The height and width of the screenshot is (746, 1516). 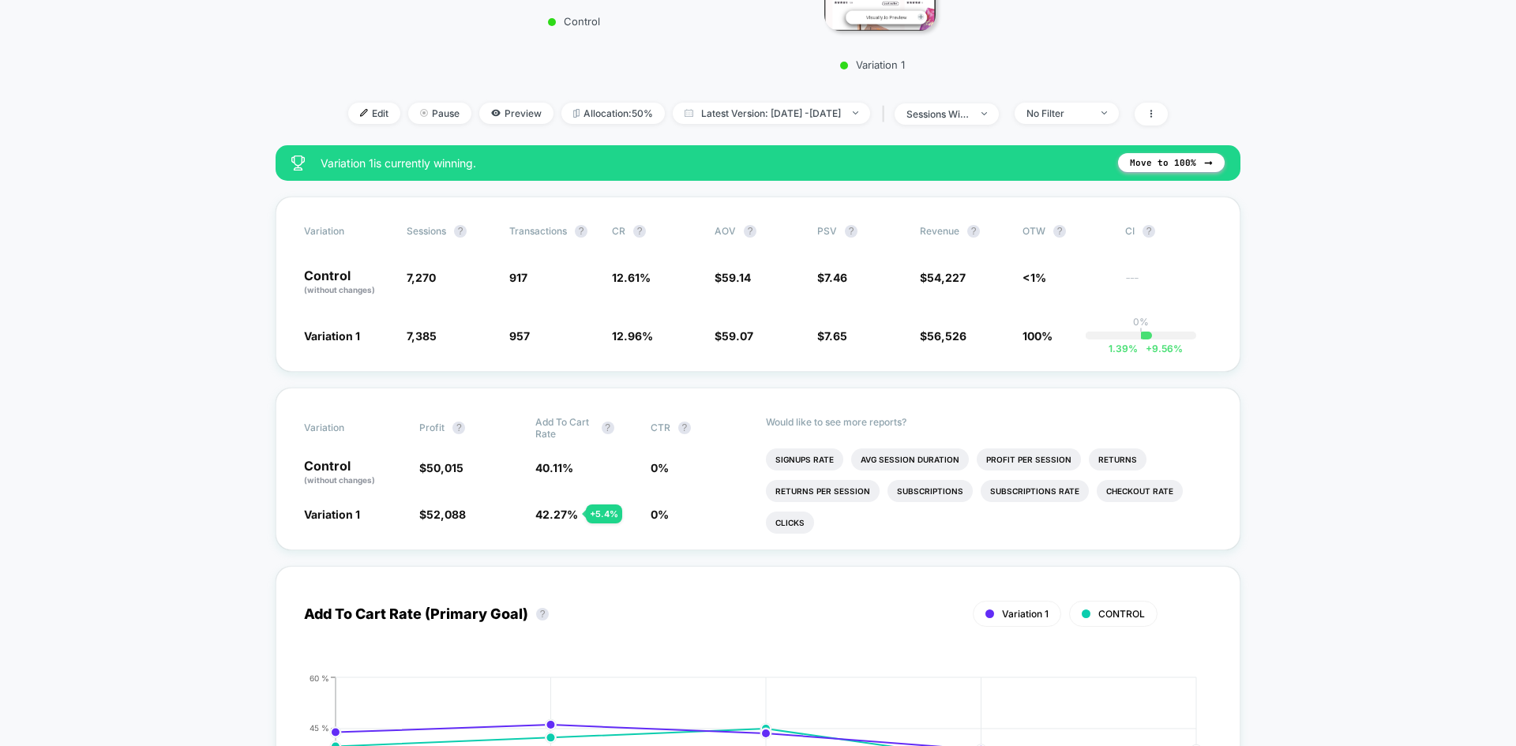 I want to click on span: 917, so click(x=518, y=277).